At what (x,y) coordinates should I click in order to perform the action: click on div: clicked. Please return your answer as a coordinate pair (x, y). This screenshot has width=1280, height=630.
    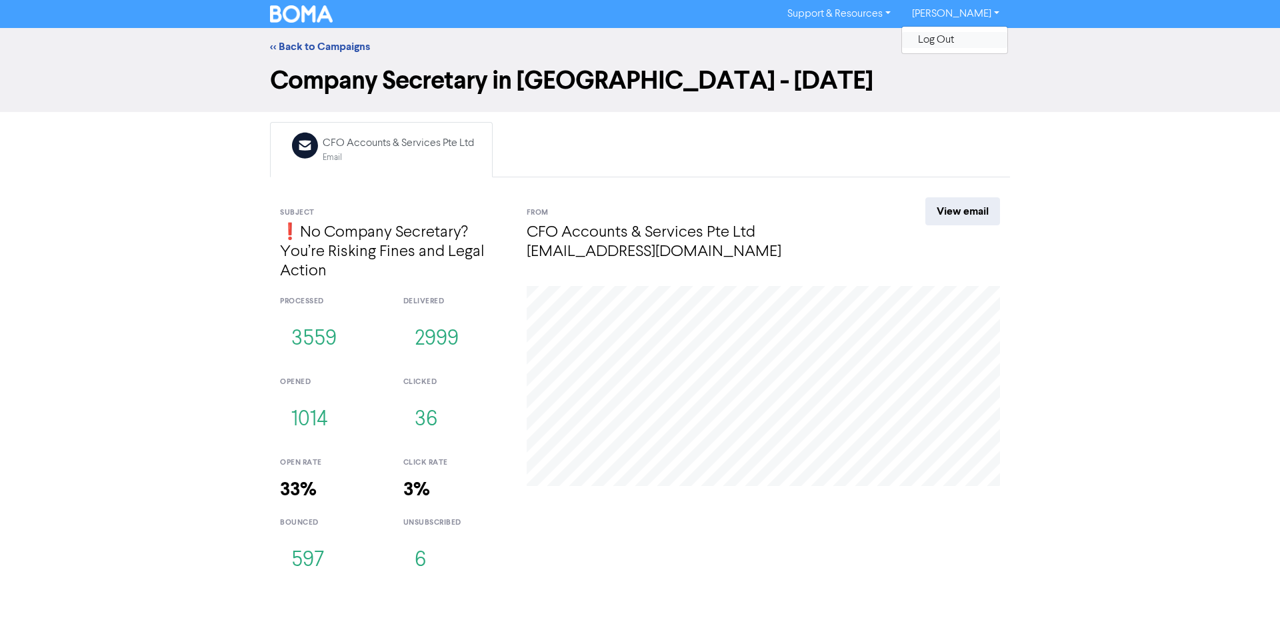
    Looking at the image, I should click on (455, 382).